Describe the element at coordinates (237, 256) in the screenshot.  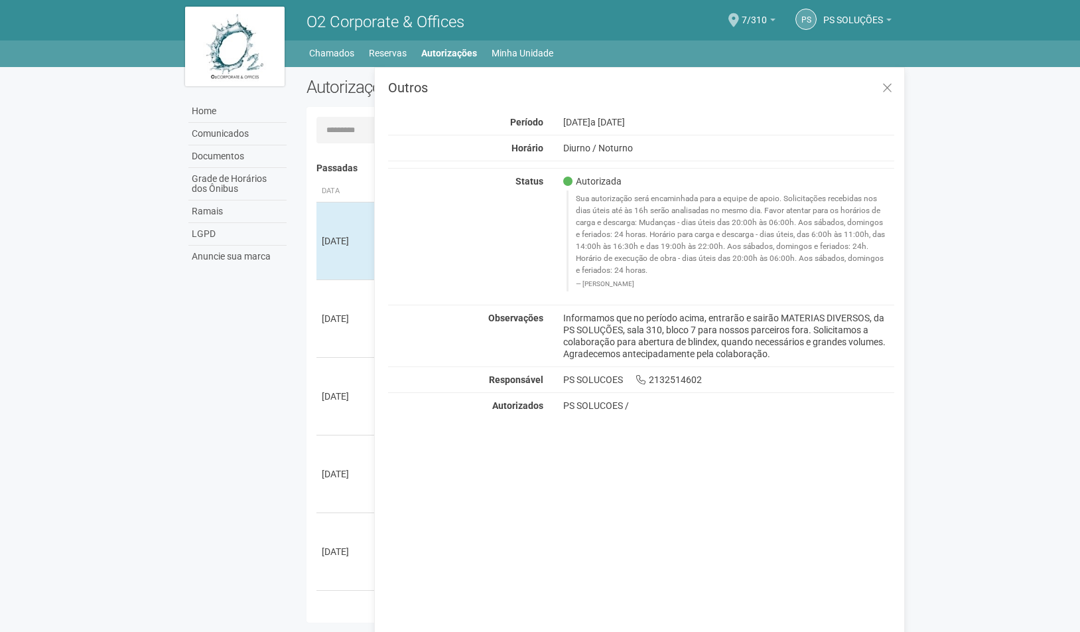
I see `a: Anuncie sua marca` at that location.